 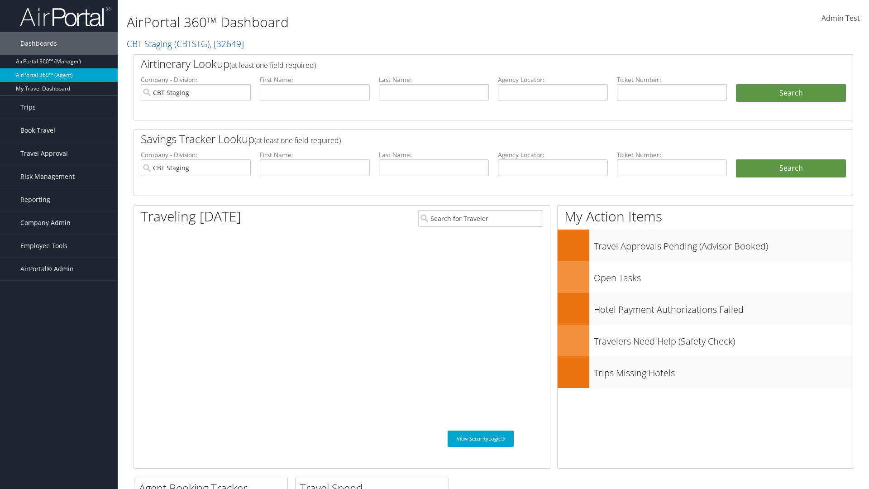 What do you see at coordinates (35, 200) in the screenshot?
I see `span: Reporting` at bounding box center [35, 200].